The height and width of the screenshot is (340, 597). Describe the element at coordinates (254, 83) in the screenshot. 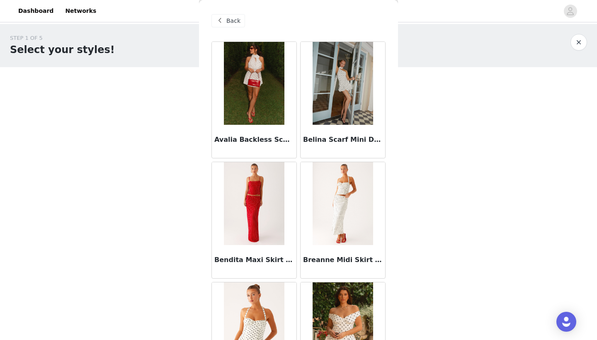

I see `img: Avalia Backless Scarf Mini Dress - White Polka Dot` at that location.